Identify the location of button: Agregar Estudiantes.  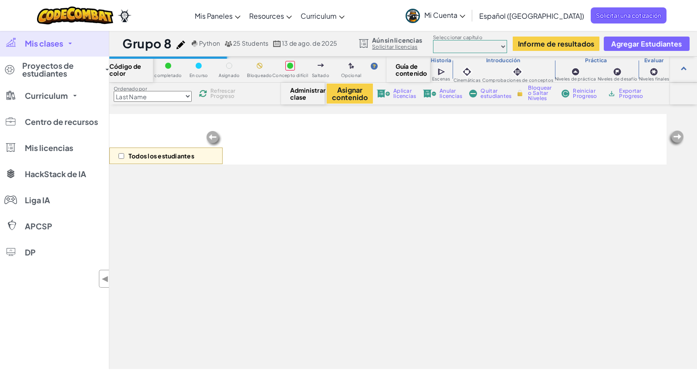
(646, 44).